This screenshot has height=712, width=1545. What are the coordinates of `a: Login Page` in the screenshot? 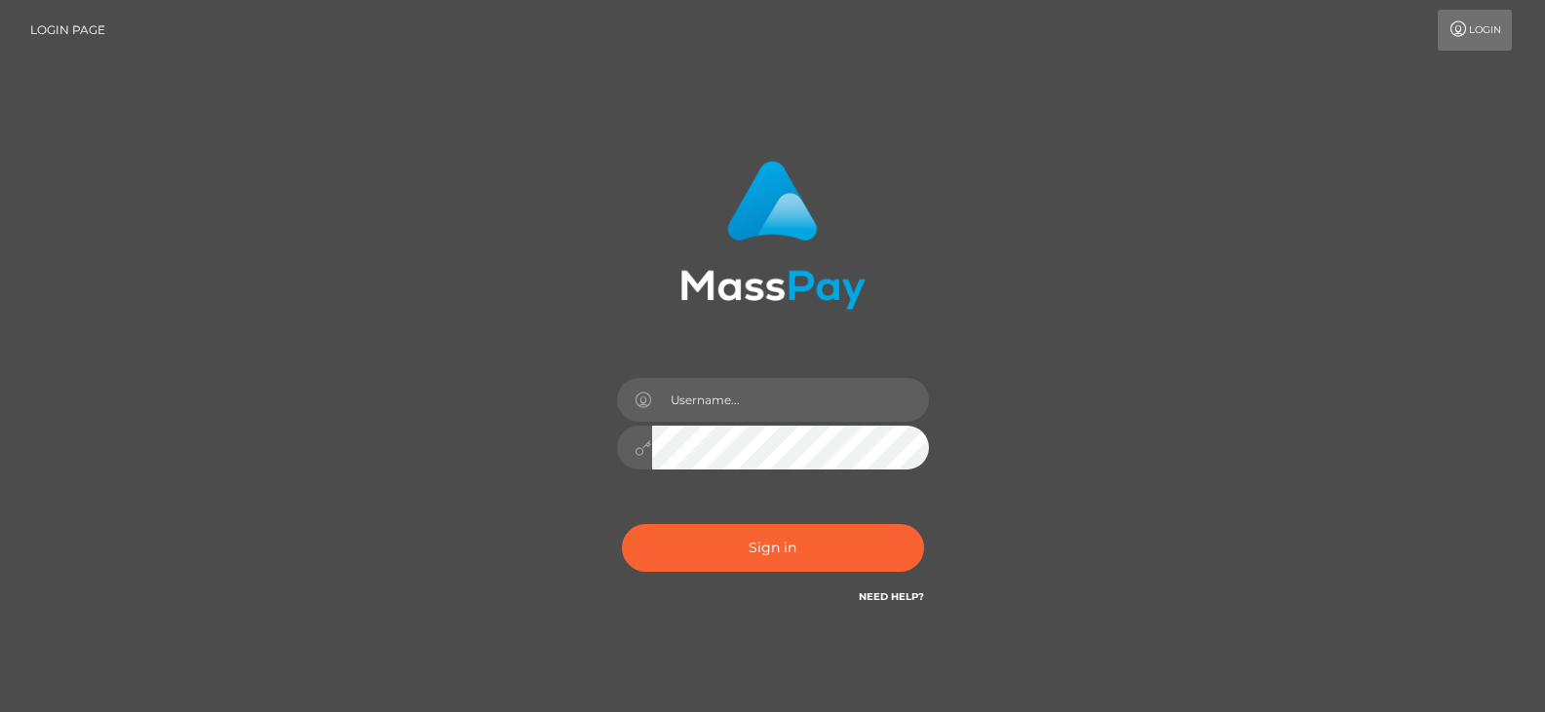 It's located at (67, 30).